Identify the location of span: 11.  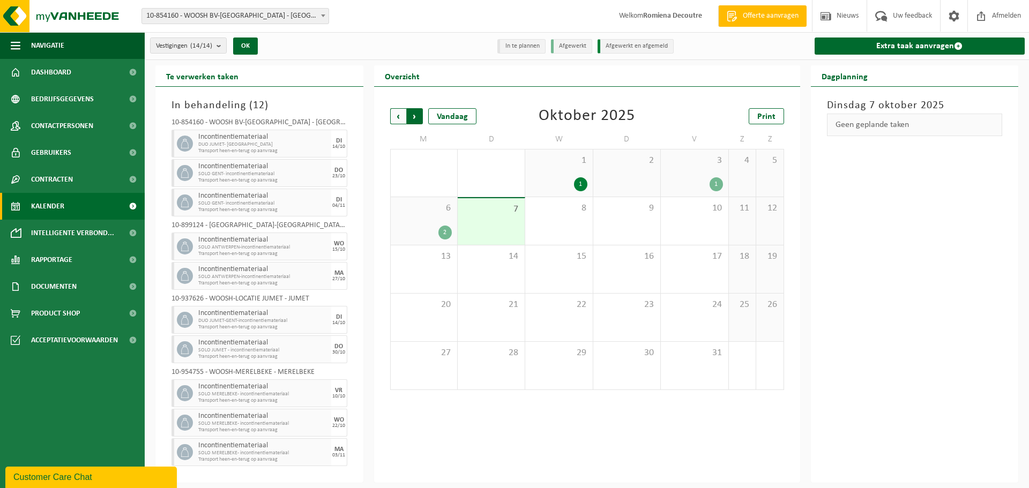
(742, 208).